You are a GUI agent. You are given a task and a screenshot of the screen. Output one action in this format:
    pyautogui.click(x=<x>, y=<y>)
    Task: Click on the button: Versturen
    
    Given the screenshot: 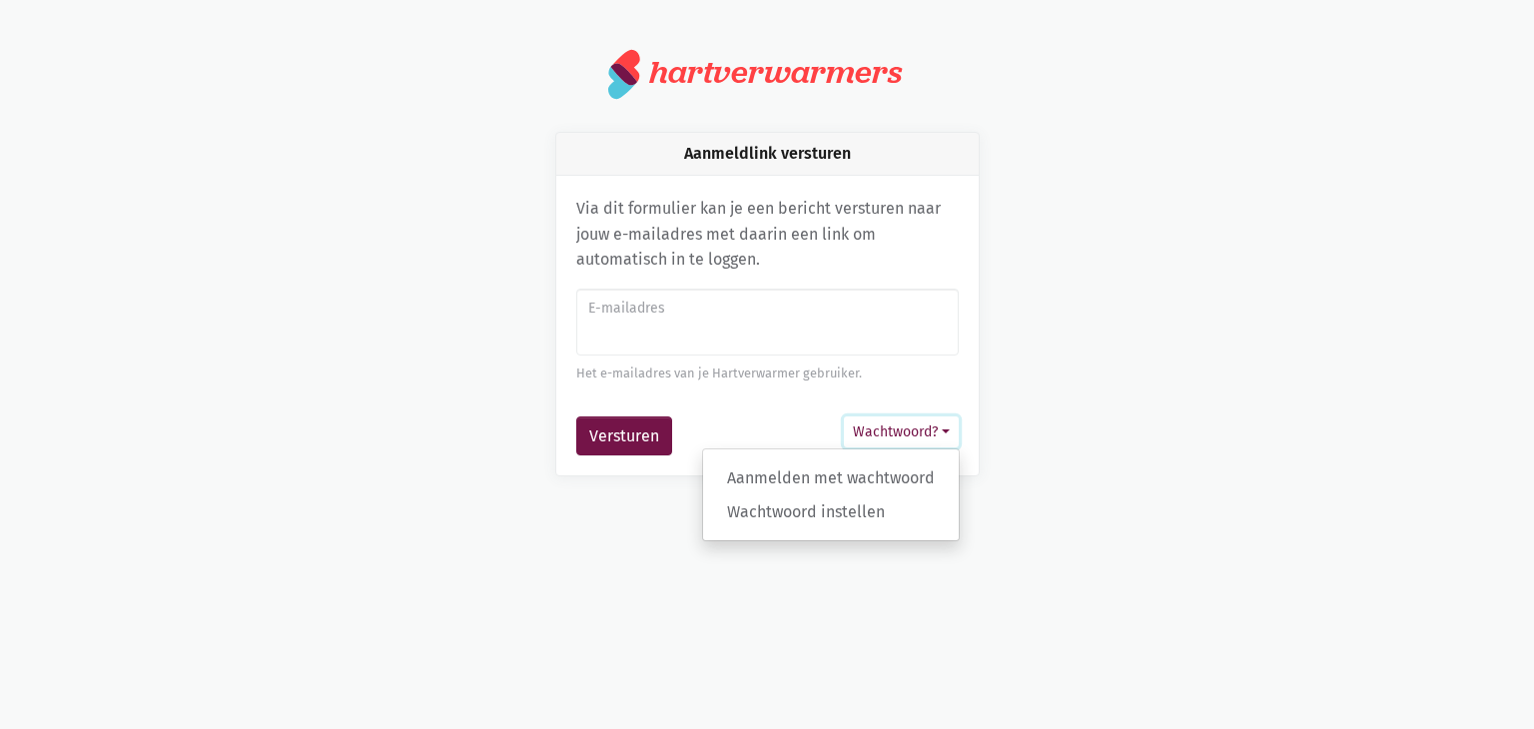 What is the action you would take?
    pyautogui.click(x=624, y=436)
    